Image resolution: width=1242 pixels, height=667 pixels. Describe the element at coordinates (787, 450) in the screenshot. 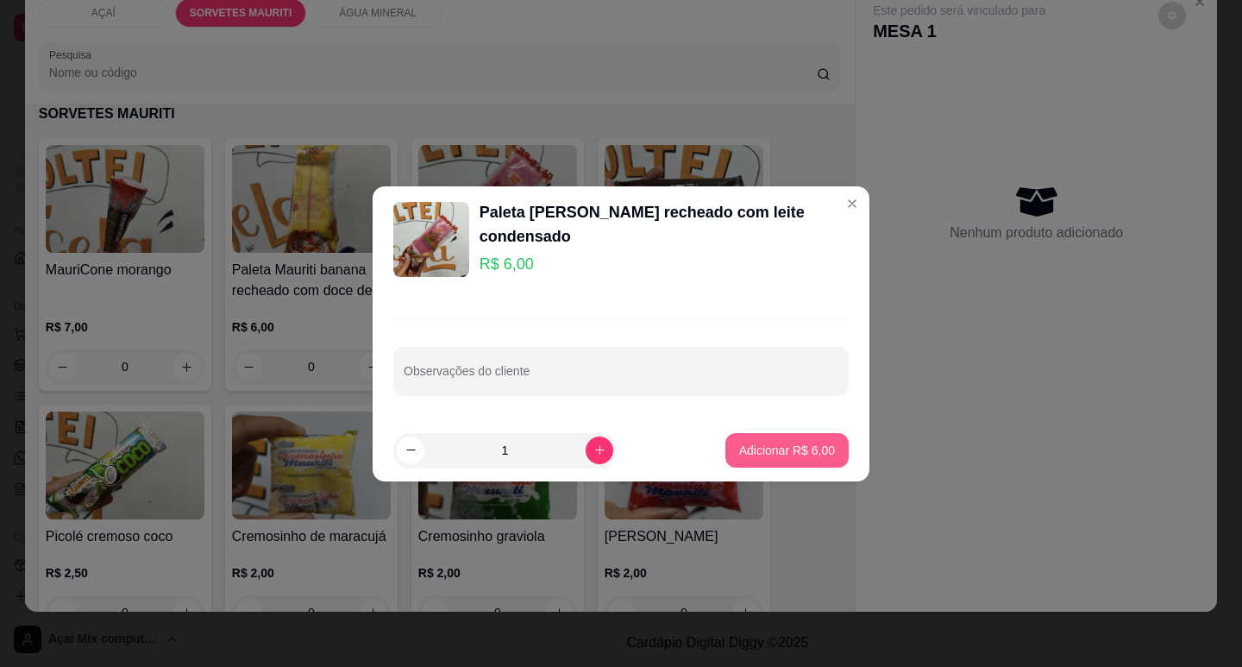

I see `button: Adicionar R$ 6,00` at that location.